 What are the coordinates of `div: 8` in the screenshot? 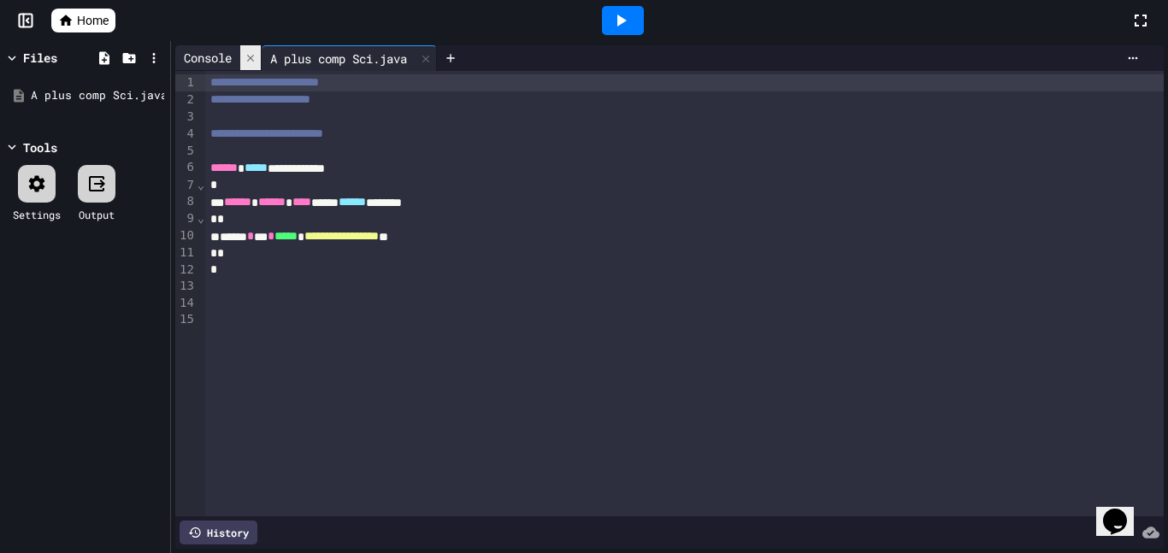 It's located at (186, 202).